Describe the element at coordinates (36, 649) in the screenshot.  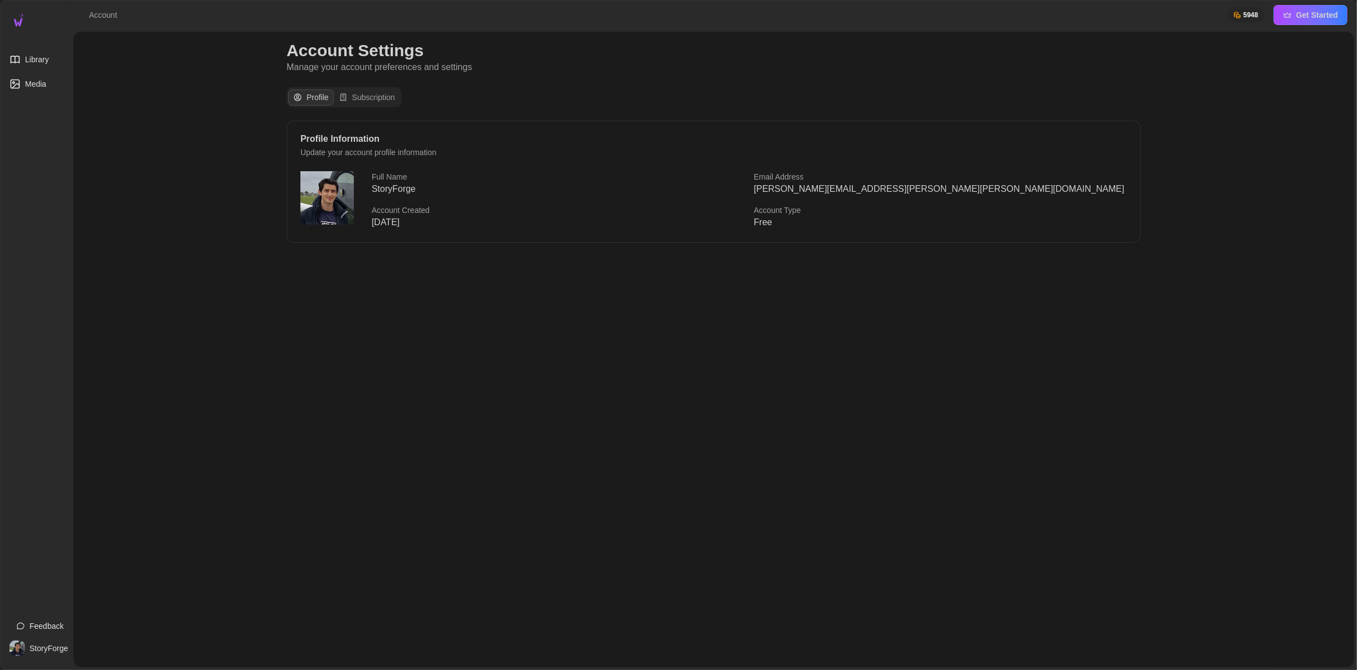
I see `a: StoryForgeStoryForge` at that location.